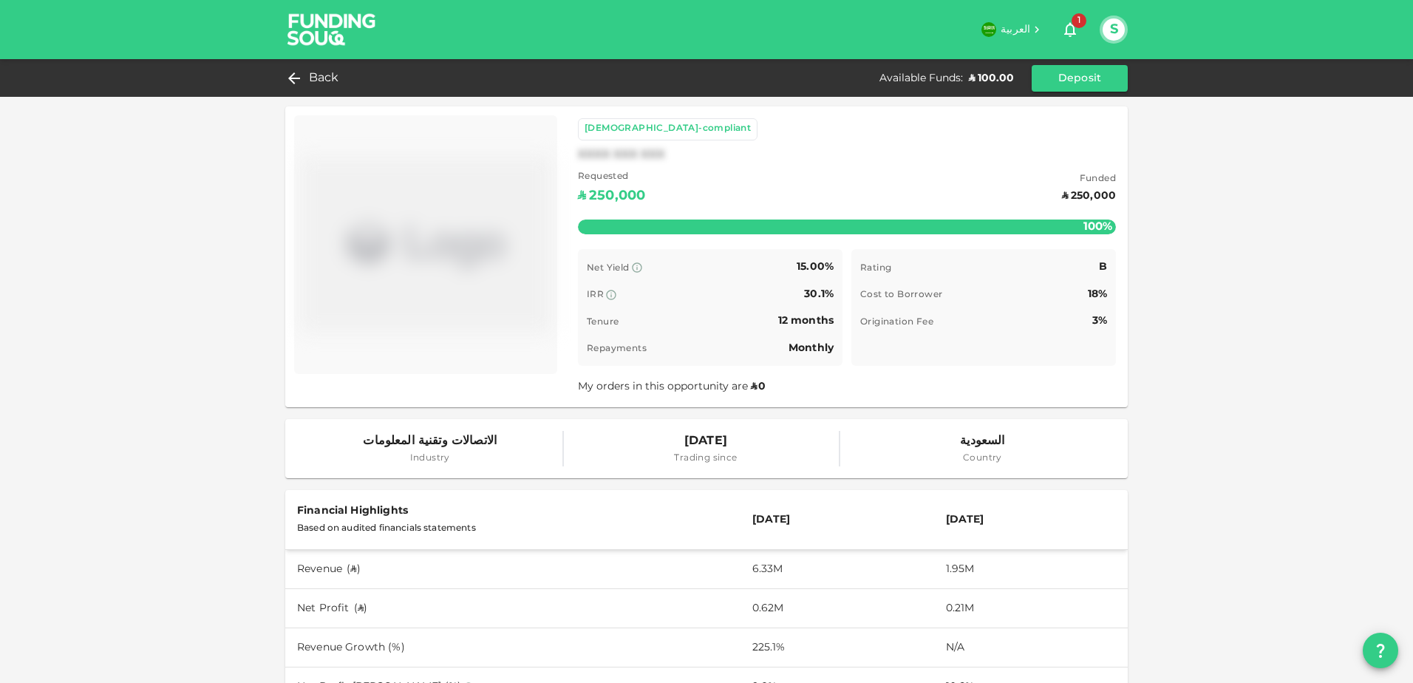 Image resolution: width=1413 pixels, height=683 pixels. Describe the element at coordinates (989, 30) in the screenshot. I see `img: flag-sa.b9a346574cdc8950dd34b50780441f57.svg` at that location.